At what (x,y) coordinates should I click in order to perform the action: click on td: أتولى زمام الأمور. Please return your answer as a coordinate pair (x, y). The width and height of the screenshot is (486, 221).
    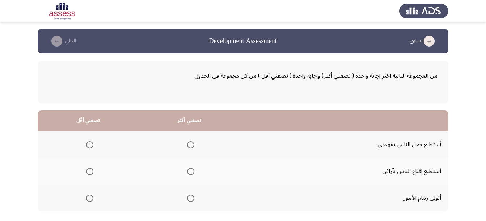
    Looking at the image, I should click on (344, 198).